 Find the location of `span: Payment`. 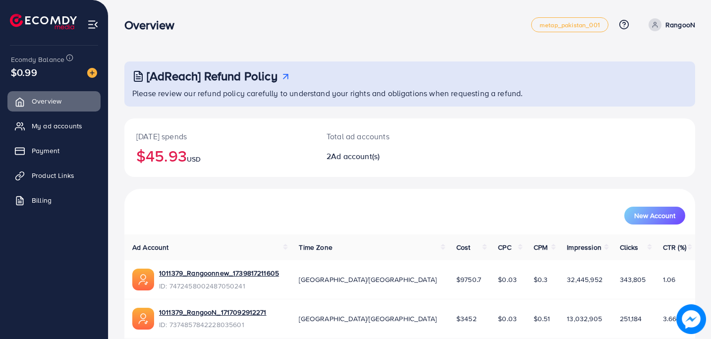

span: Payment is located at coordinates (46, 151).